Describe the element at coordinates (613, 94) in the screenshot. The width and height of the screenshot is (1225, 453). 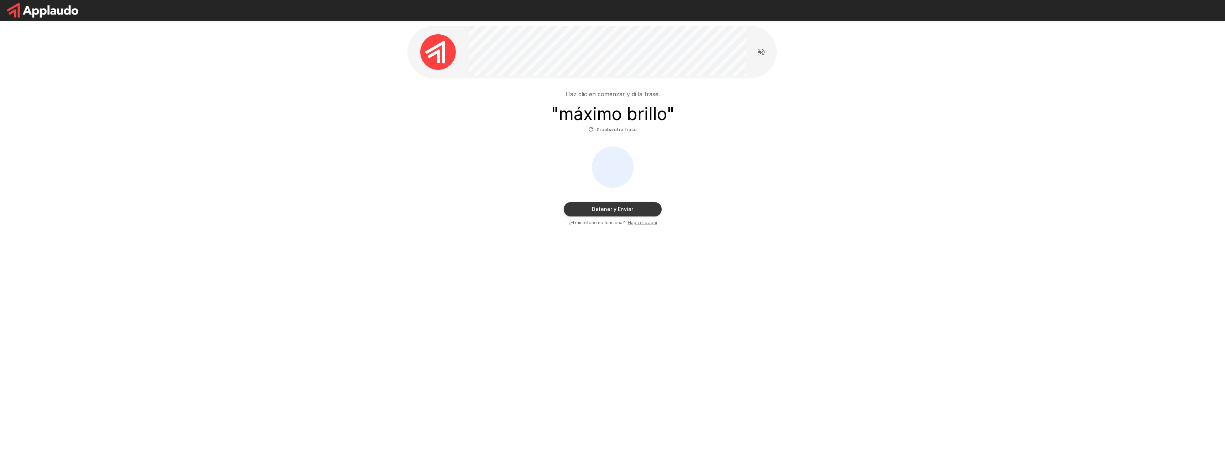
I see `p: Haz clic en comenzar y di la frase.` at that location.